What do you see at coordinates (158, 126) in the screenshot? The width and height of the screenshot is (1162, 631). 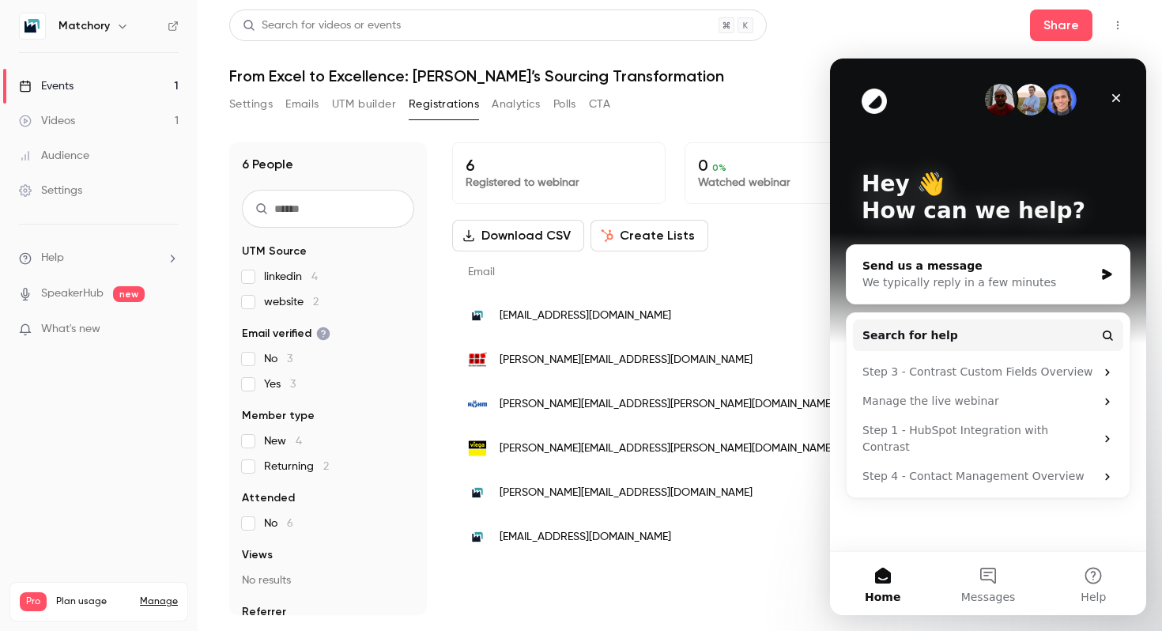 I see `p: Hey 👋` at bounding box center [158, 126].